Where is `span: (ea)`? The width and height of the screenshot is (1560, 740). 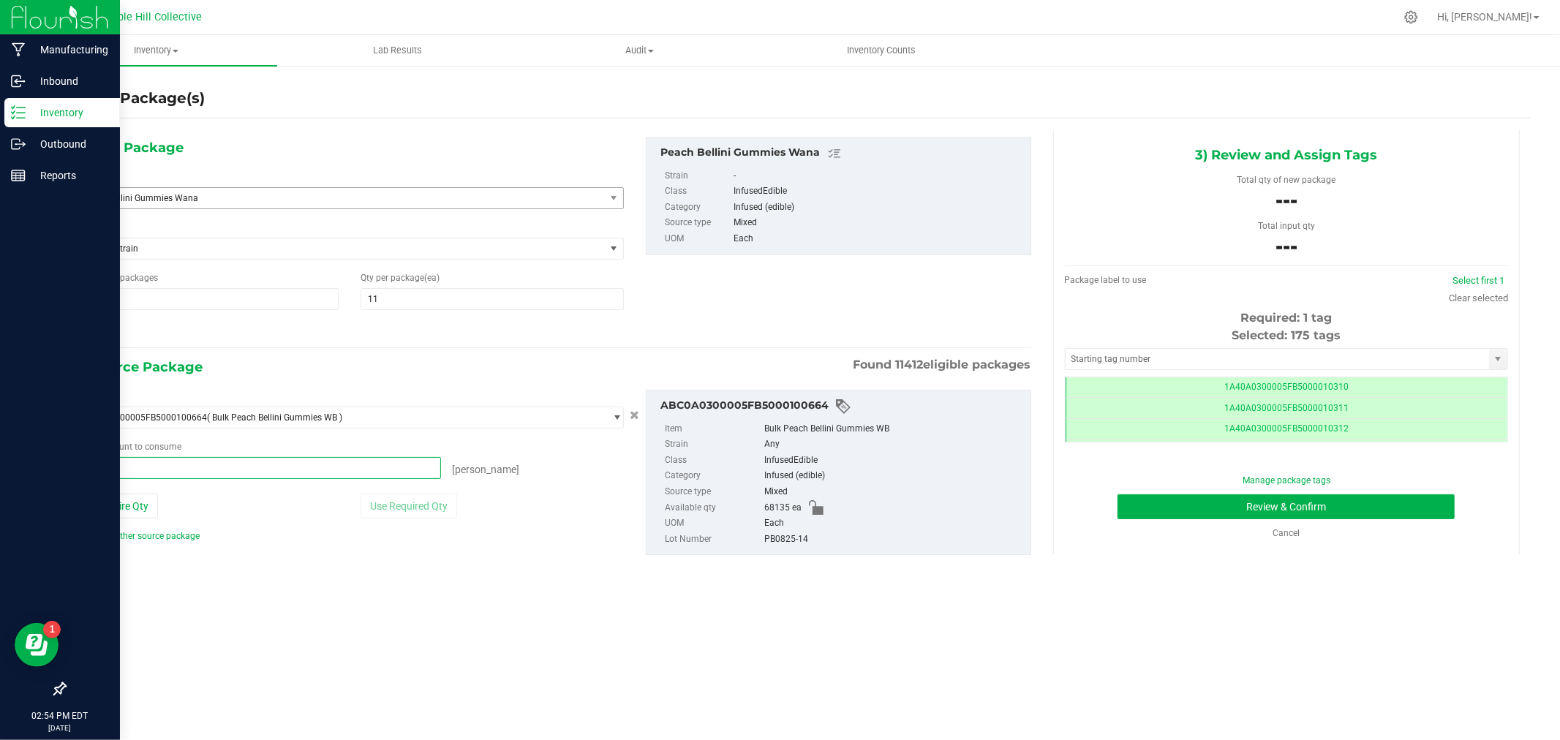 span: (ea) is located at coordinates (431, 278).